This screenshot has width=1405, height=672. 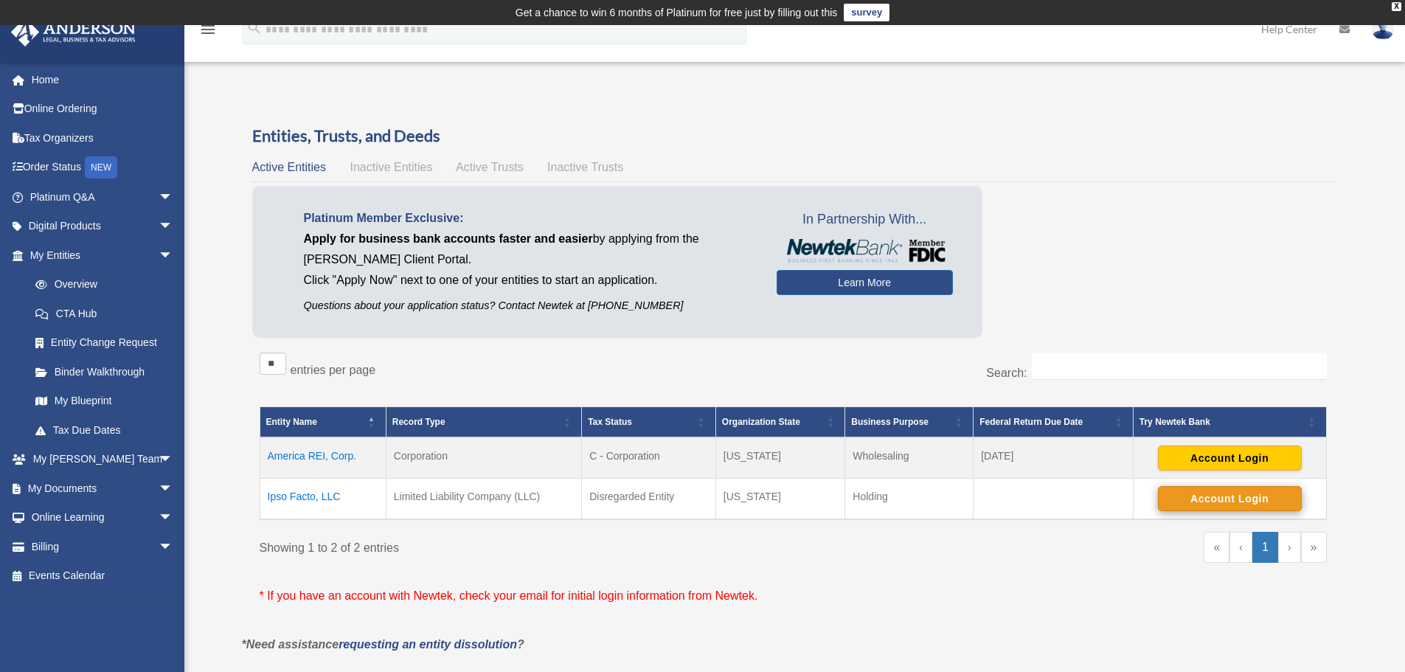 What do you see at coordinates (1265, 547) in the screenshot?
I see `a: 1` at bounding box center [1265, 547].